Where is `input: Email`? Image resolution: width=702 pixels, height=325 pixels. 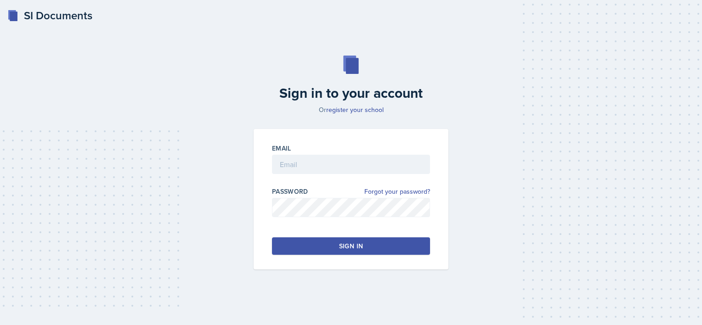 input: Email is located at coordinates (351, 165).